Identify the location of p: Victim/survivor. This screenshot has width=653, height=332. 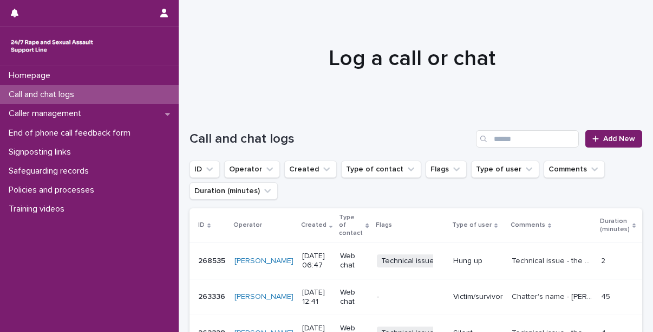
(478, 296).